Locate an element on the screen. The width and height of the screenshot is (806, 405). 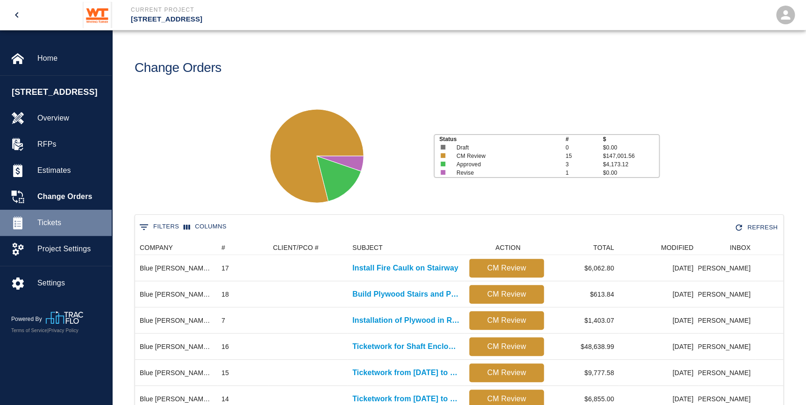
a: Install Fire Caulk on Stairway is located at coordinates (405, 268).